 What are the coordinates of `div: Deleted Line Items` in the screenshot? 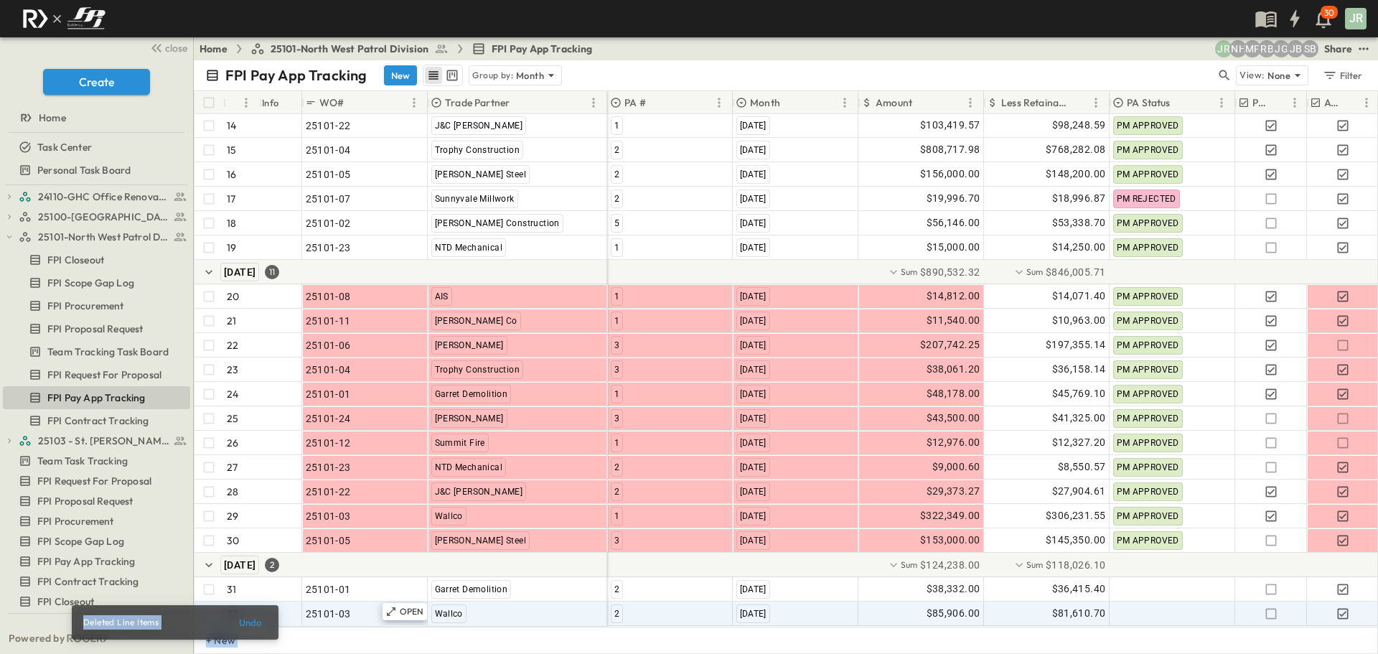 It's located at (121, 622).